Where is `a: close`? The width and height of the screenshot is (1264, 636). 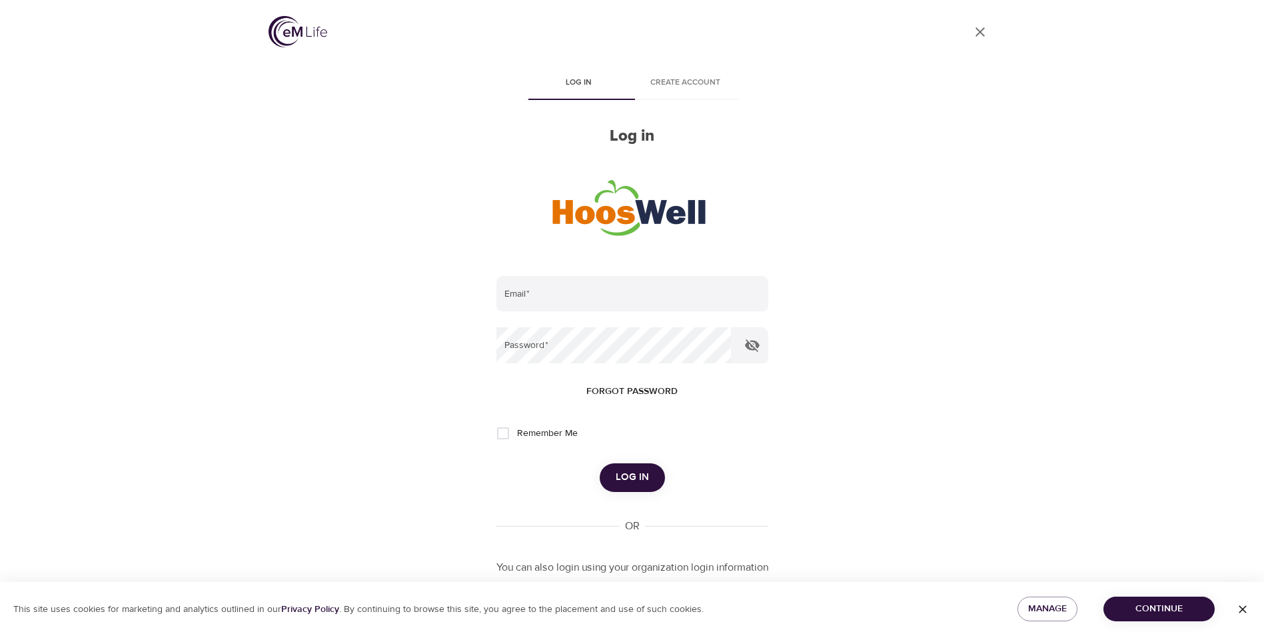 a: close is located at coordinates (980, 32).